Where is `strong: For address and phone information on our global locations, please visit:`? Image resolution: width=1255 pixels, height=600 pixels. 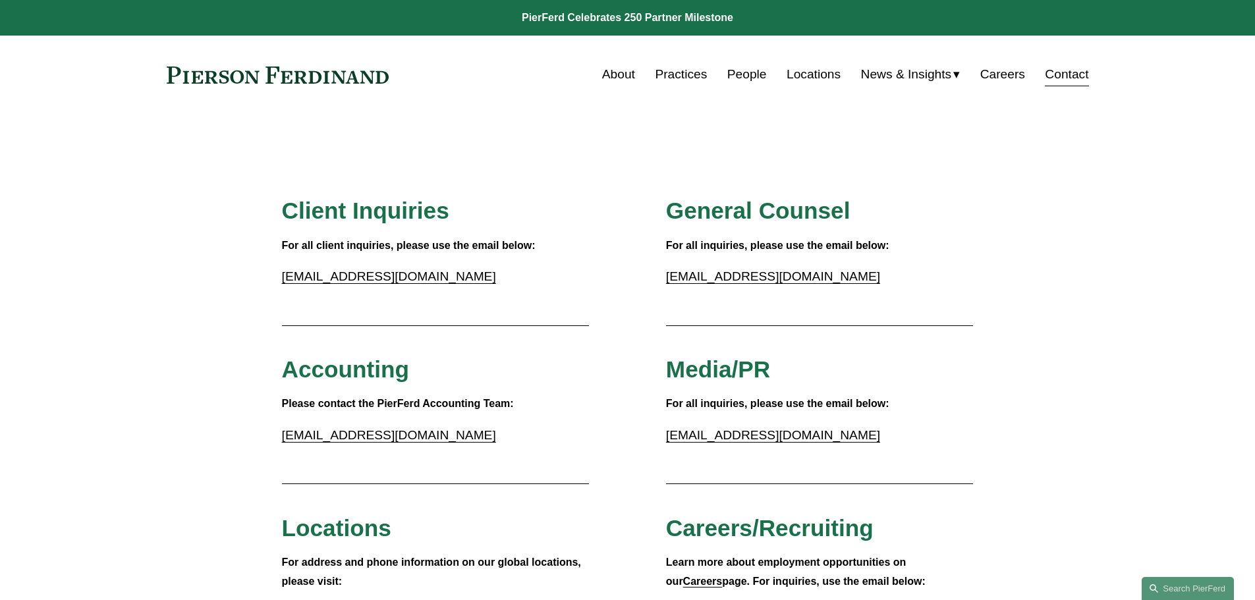
strong: For address and phone information on our global locations, please visit: is located at coordinates (433, 572).